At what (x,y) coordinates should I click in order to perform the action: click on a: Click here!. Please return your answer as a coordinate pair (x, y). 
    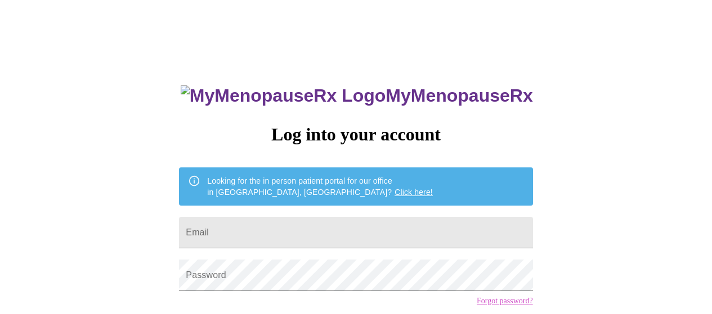
    Looking at the image, I should click on (413, 192).